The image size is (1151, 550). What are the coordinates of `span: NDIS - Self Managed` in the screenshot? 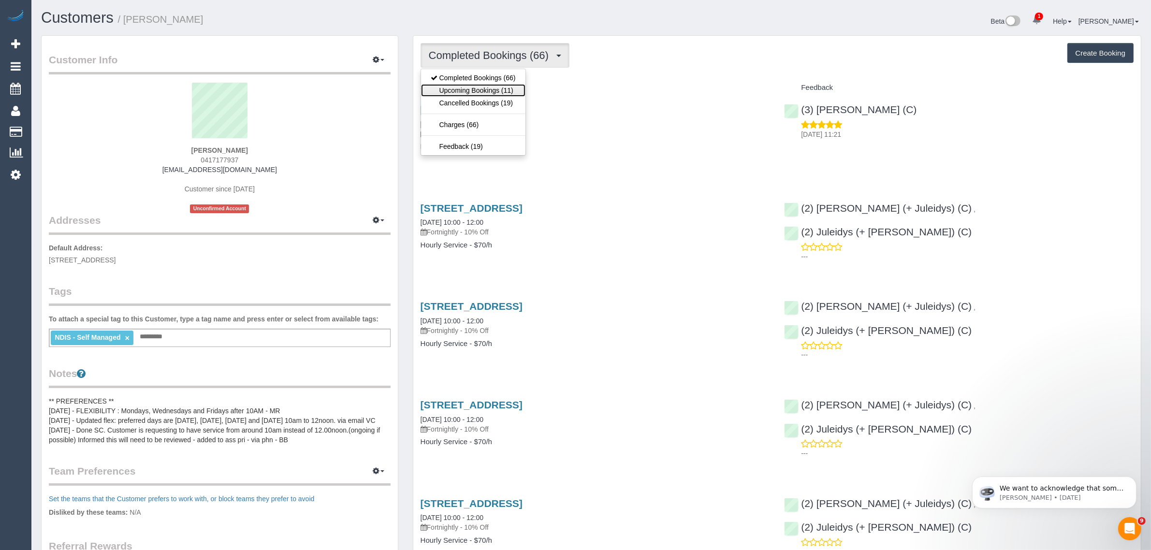 It's located at (87, 337).